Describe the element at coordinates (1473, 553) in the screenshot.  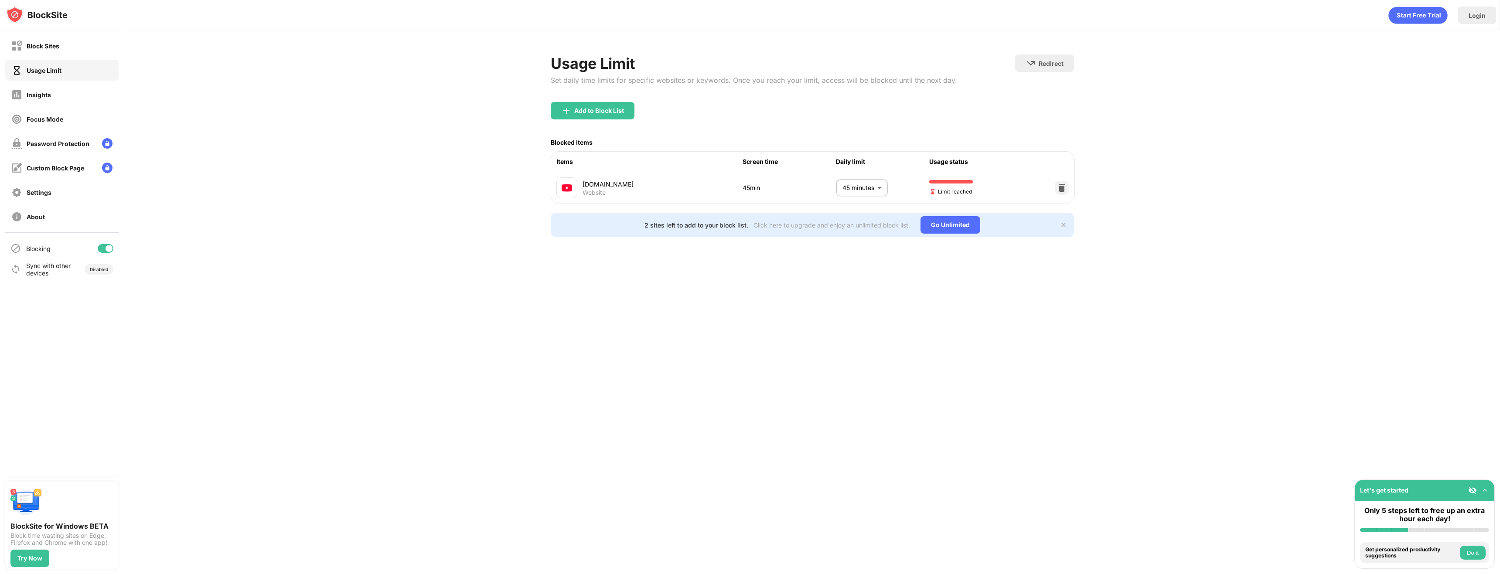
I see `button: Do it` at that location.